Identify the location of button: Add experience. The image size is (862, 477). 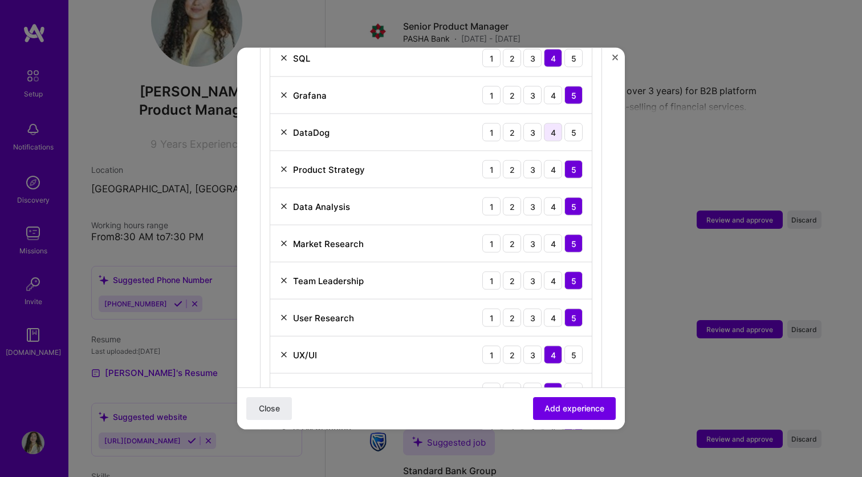
(574, 408).